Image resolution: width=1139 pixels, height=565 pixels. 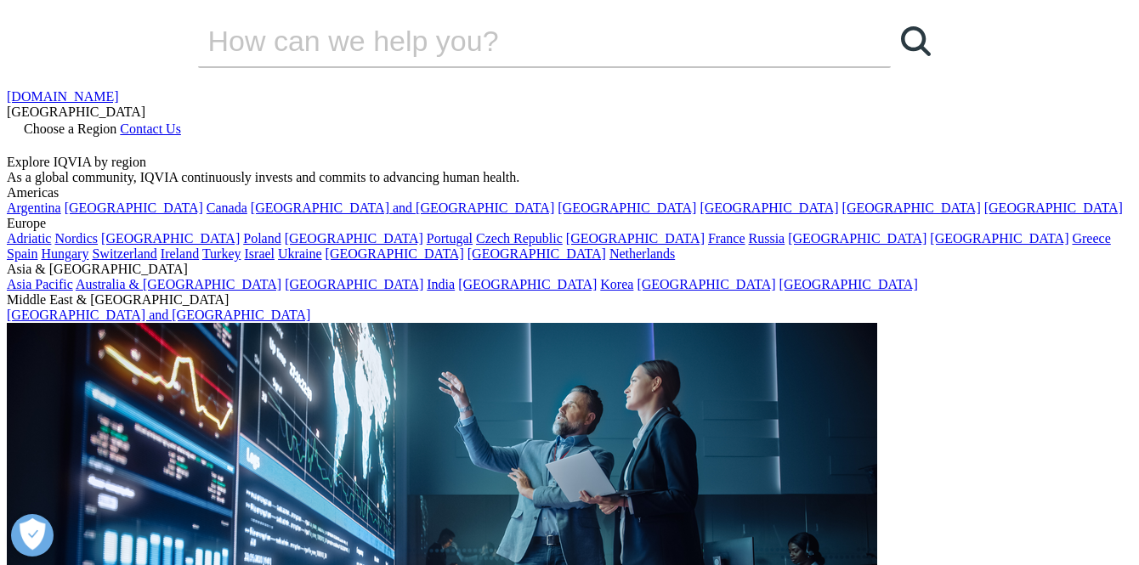 I want to click on a: 検索する, so click(x=916, y=41).